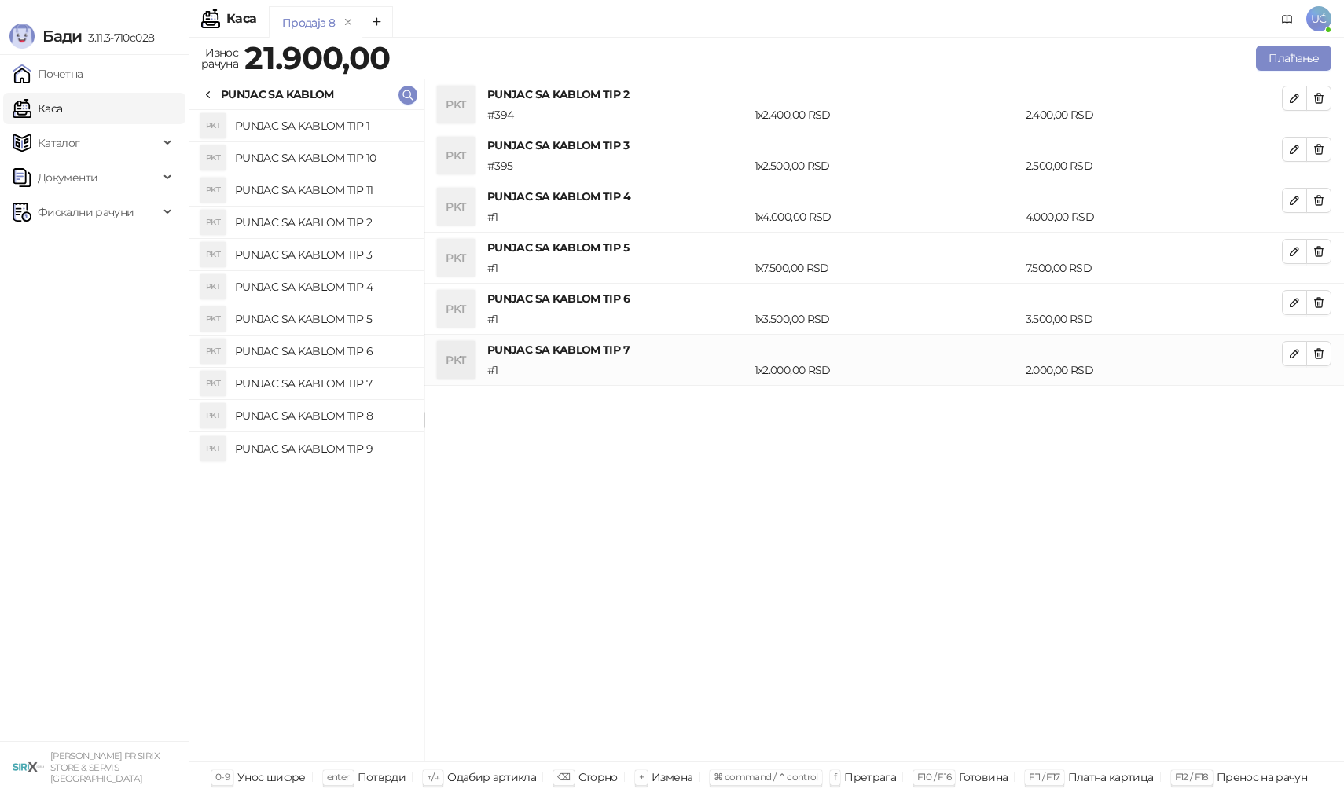 The width and height of the screenshot is (1344, 792). I want to click on div: Измена, so click(672, 778).